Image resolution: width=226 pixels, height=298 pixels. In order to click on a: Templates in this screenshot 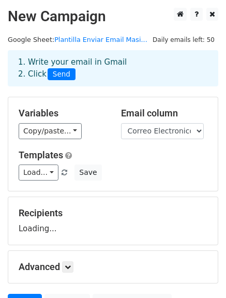, I will do `click(41, 155)`.